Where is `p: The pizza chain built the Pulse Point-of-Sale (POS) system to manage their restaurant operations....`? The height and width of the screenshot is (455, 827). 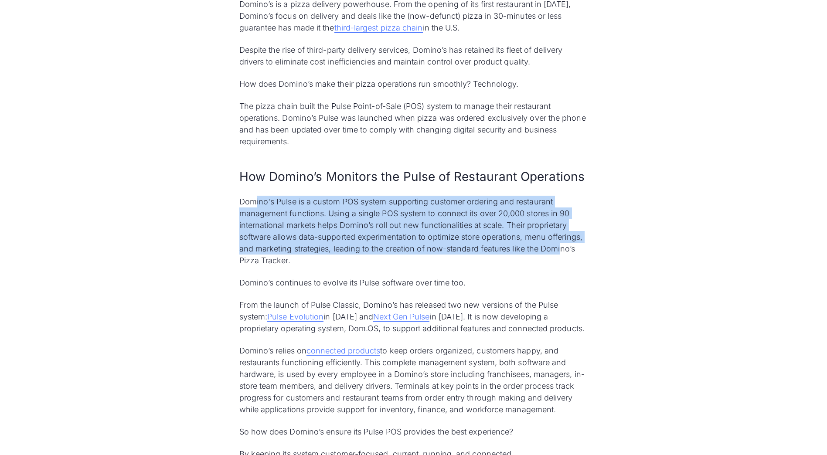
p: The pizza chain built the Pulse Point-of-Sale (POS) system to manage their restaurant operations.... is located at coordinates (414, 124).